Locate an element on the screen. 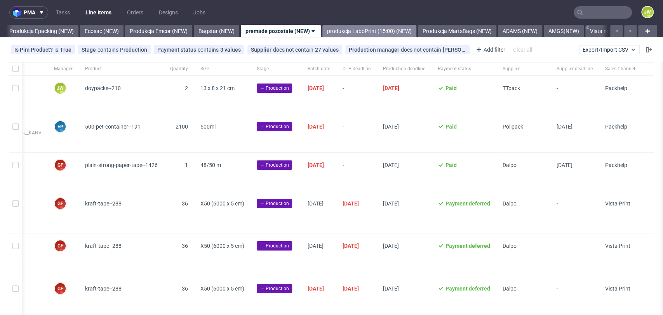 This screenshot has height=315, width=663. button: pma is located at coordinates (29, 12).